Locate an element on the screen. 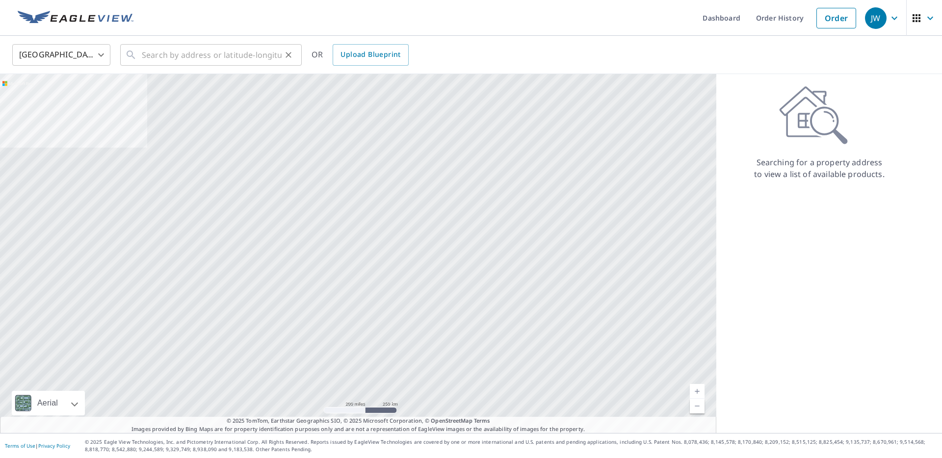 The height and width of the screenshot is (458, 942). a: Current Level 5, Zoom In is located at coordinates (697, 391).